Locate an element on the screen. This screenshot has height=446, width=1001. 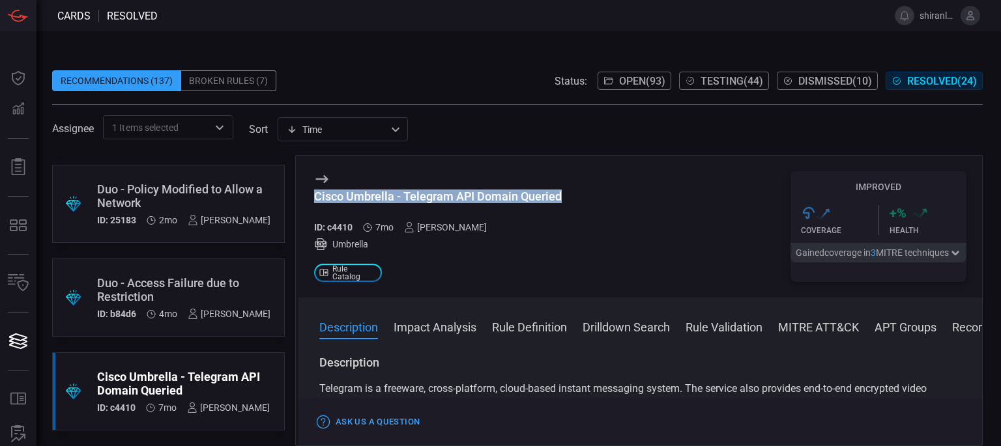
span: Jul 07, 2025 2:48 PM is located at coordinates (168, 220).